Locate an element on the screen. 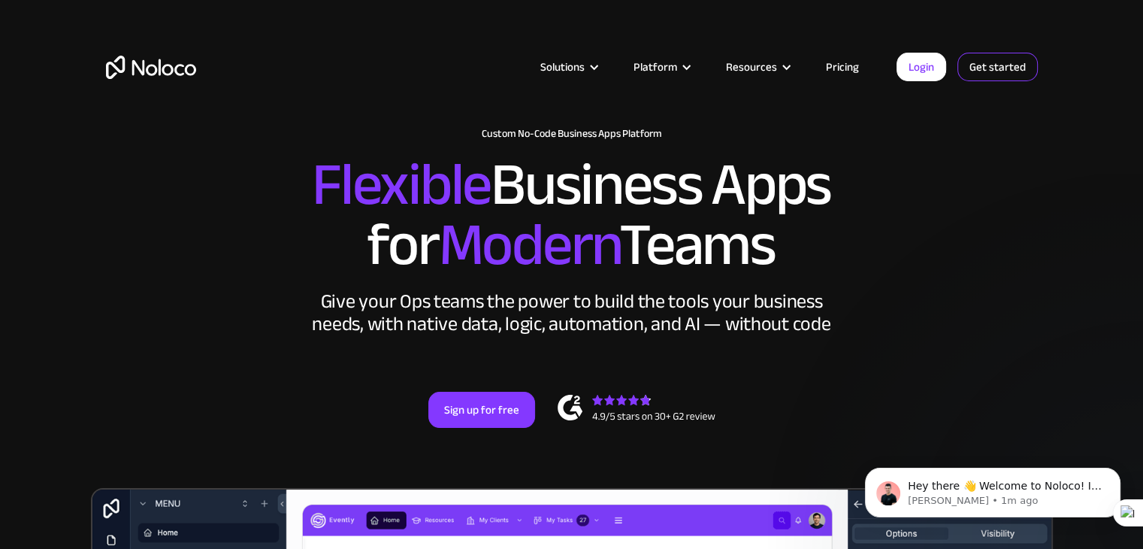 Image resolution: width=1143 pixels, height=549 pixels. div: Give your Ops teams the power to build the tools your business needs, with native data, logic, au... is located at coordinates (572, 313).